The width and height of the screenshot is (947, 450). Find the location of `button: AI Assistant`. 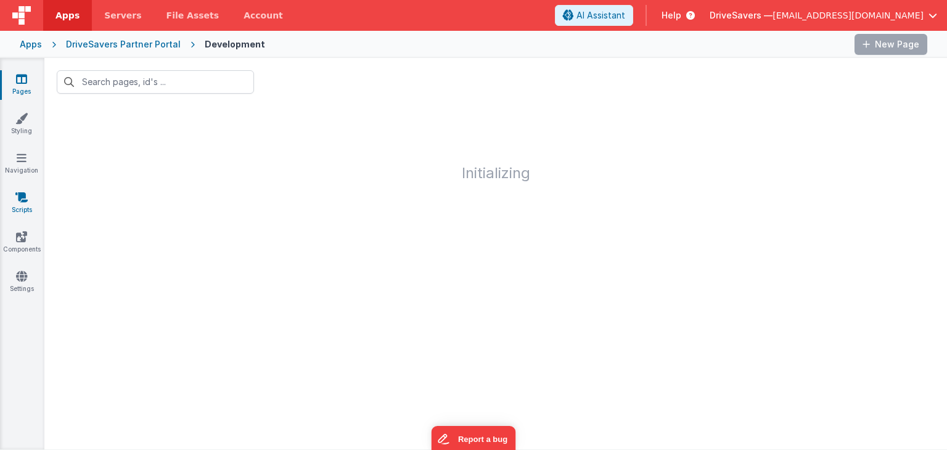

button: AI Assistant is located at coordinates (594, 15).